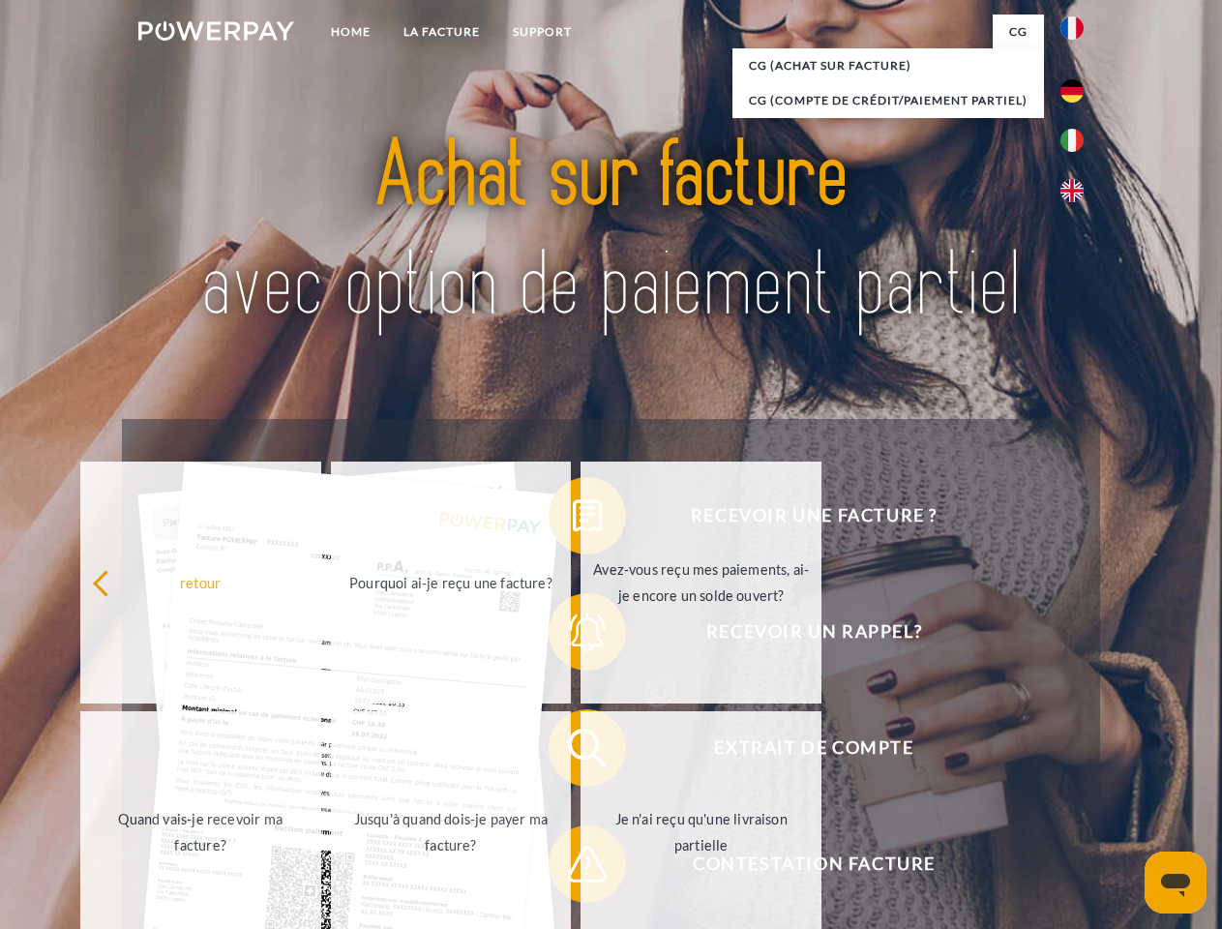 The image size is (1222, 929). What do you see at coordinates (216, 31) in the screenshot?
I see `img: logo-powerpay-white.svg` at bounding box center [216, 31].